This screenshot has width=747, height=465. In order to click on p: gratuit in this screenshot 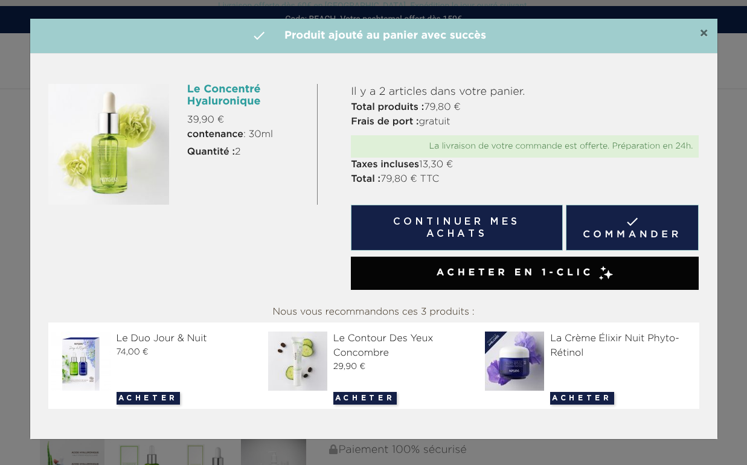, I will do `click(525, 122)`.